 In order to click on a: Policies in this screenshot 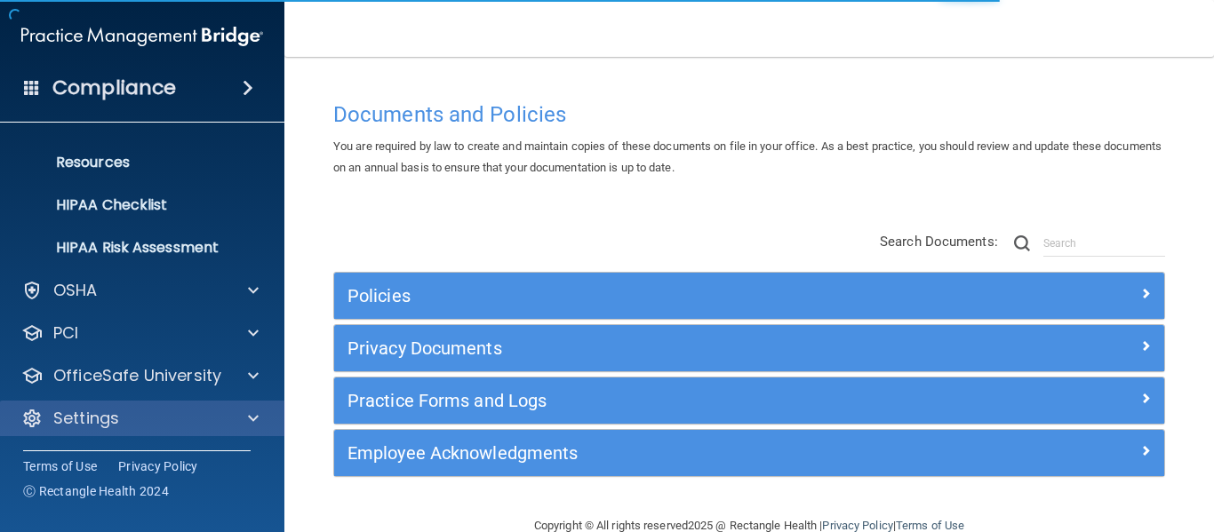, I will do `click(749, 296)`.